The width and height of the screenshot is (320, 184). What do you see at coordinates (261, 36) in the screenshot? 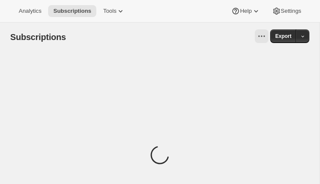
I see `button: View actions for Subscriptions` at bounding box center [261, 36].